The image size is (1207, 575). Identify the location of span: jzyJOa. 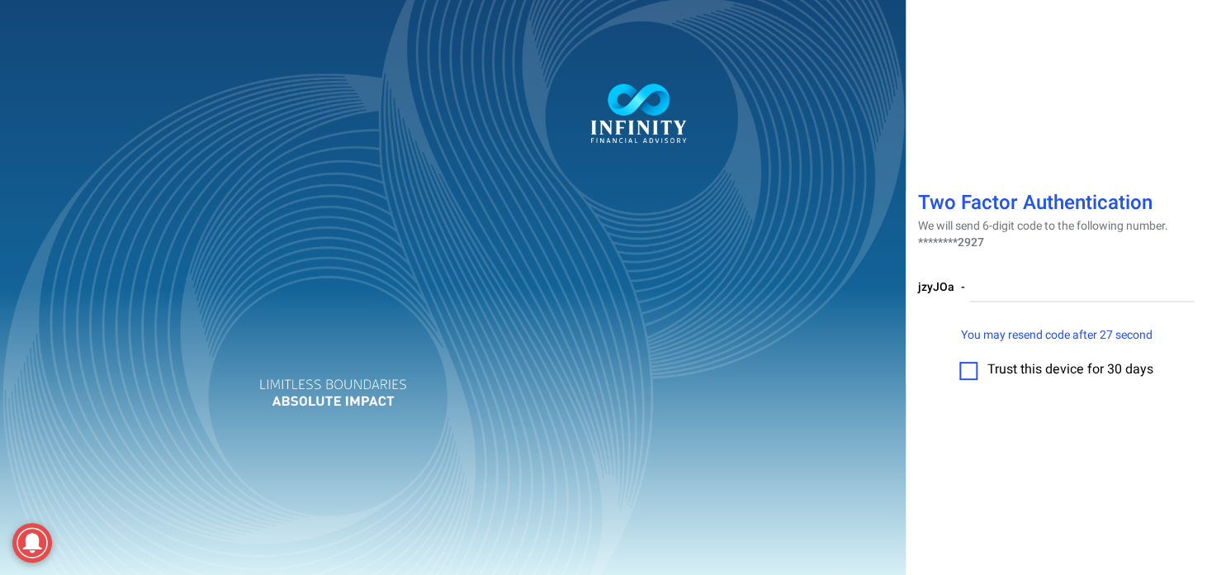
(936, 287).